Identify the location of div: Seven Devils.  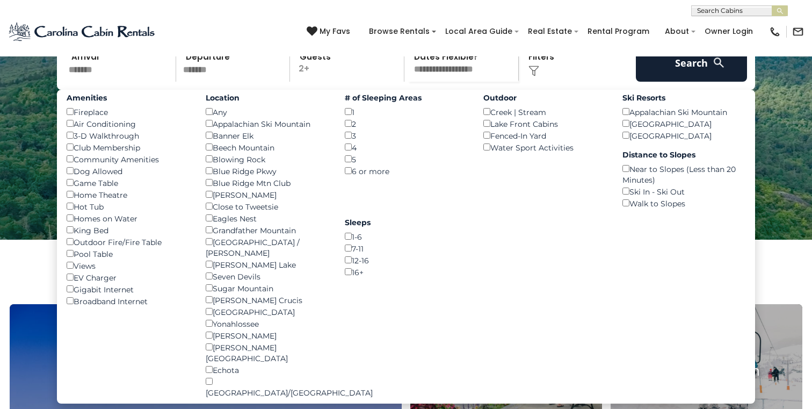
(267, 276).